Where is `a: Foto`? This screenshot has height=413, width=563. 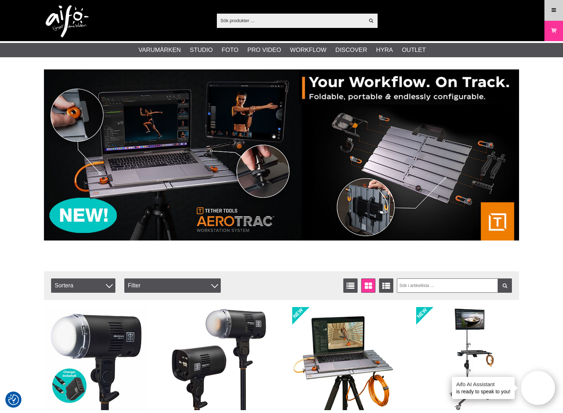
a: Foto is located at coordinates (230, 50).